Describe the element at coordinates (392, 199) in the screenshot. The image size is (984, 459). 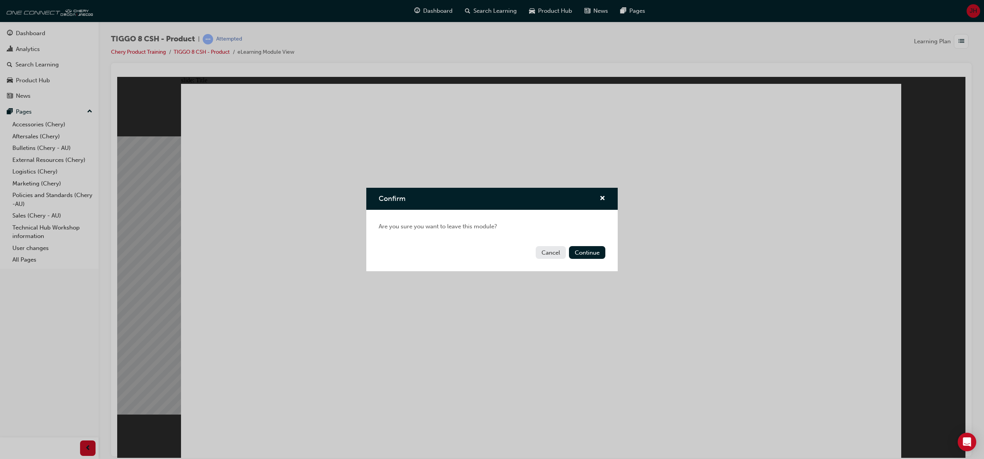
I see `span: Confirm` at that location.